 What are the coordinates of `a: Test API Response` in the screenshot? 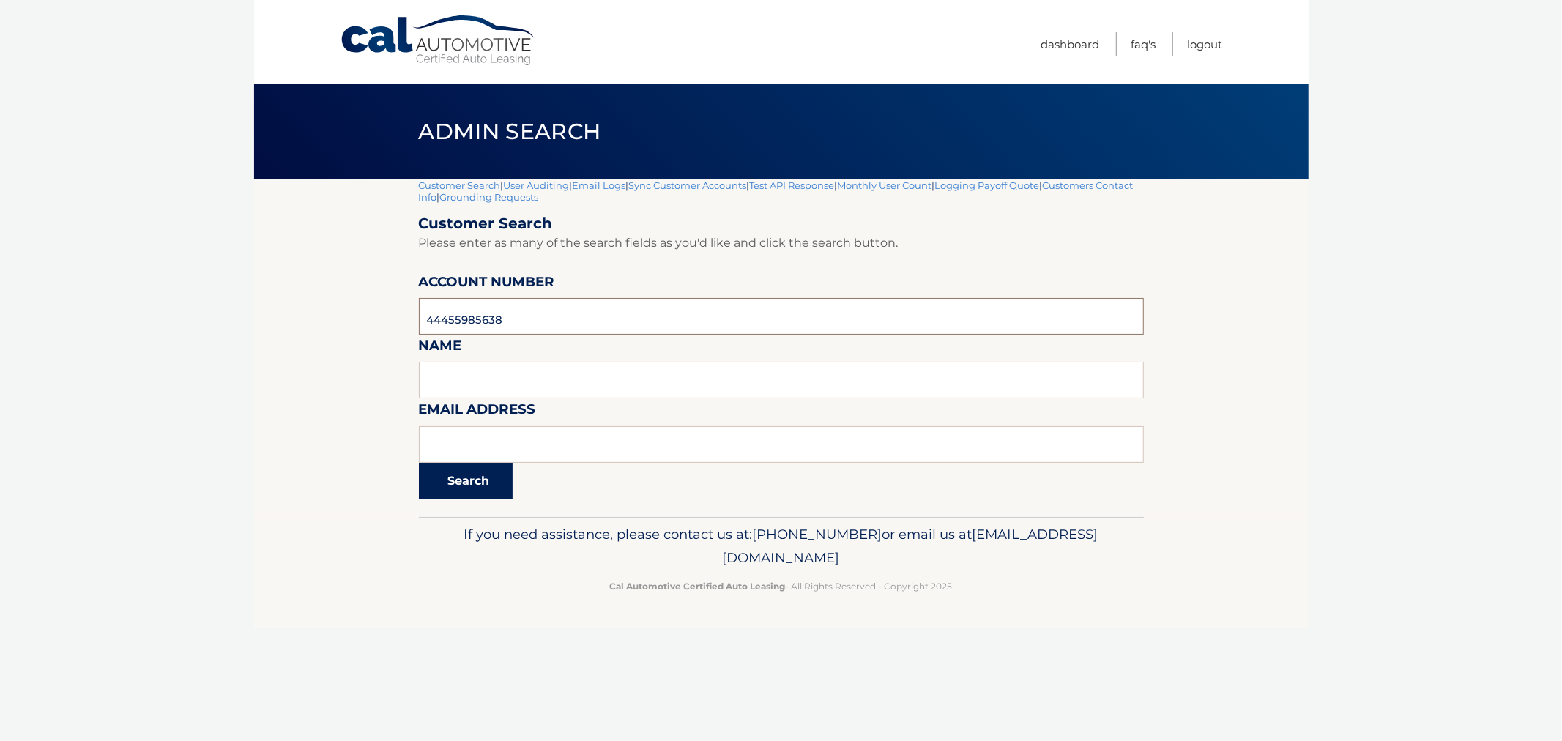 It's located at (792, 185).